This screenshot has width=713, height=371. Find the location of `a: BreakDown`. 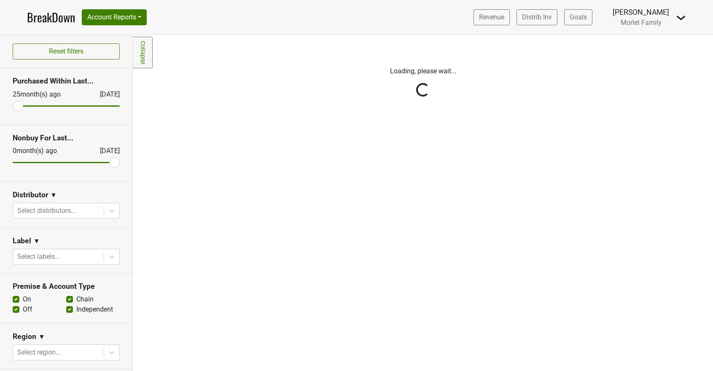

a: BreakDown is located at coordinates (51, 17).